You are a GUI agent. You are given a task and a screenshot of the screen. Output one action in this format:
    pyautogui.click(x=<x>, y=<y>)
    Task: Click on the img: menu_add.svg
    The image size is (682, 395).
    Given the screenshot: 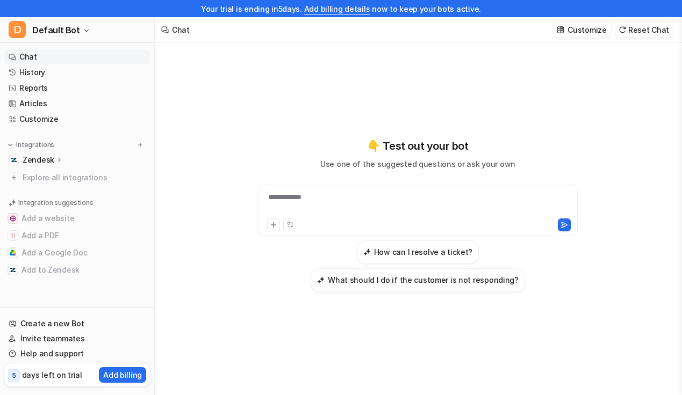 What is the action you would take?
    pyautogui.click(x=140, y=145)
    